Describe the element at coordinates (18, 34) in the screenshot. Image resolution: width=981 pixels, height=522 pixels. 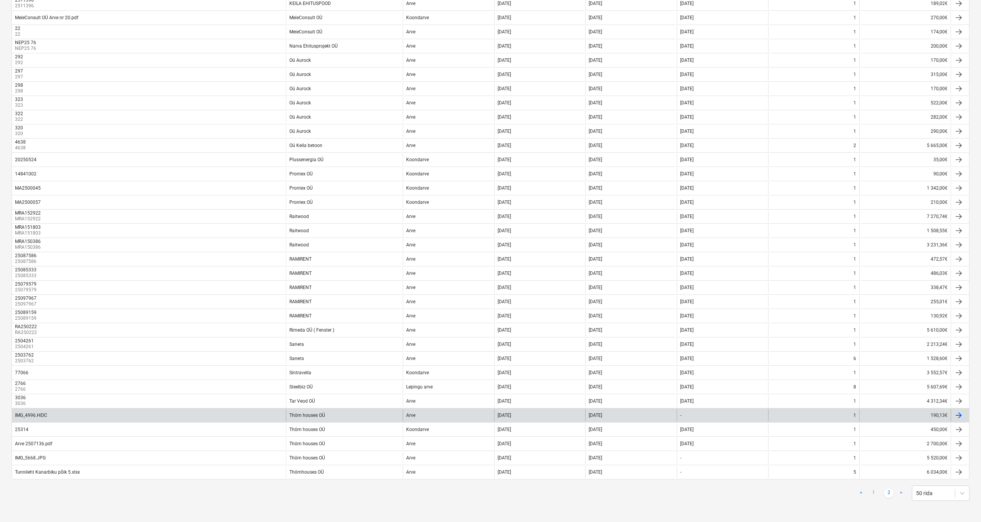
I see `p: 22` at that location.